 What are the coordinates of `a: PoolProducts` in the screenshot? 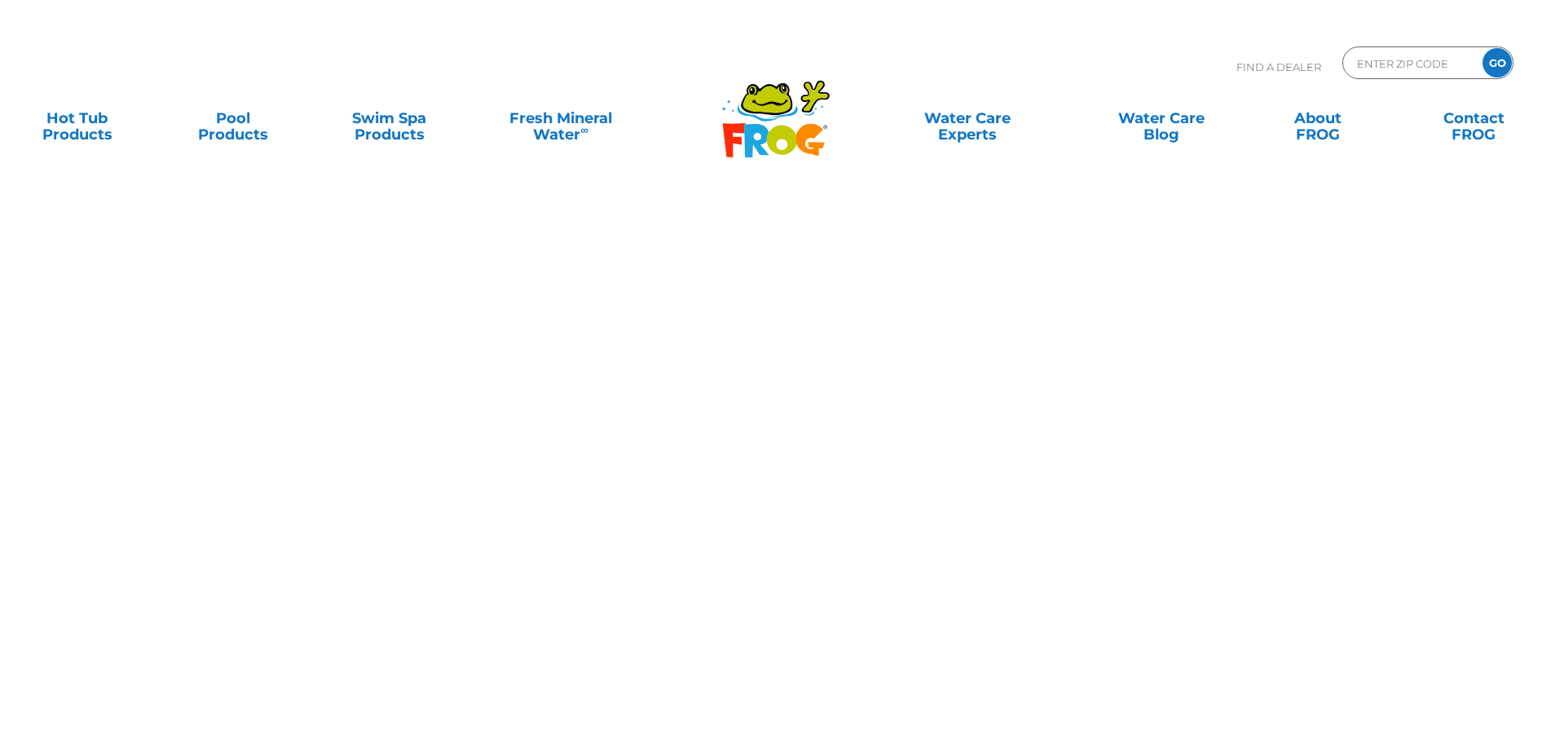 It's located at (233, 118).